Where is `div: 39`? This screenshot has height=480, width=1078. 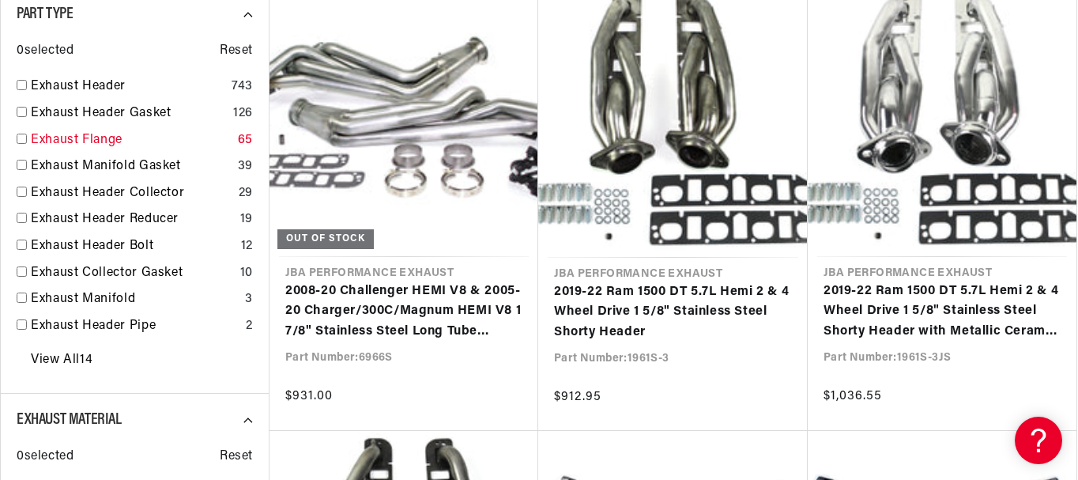
div: 39 is located at coordinates (245, 167).